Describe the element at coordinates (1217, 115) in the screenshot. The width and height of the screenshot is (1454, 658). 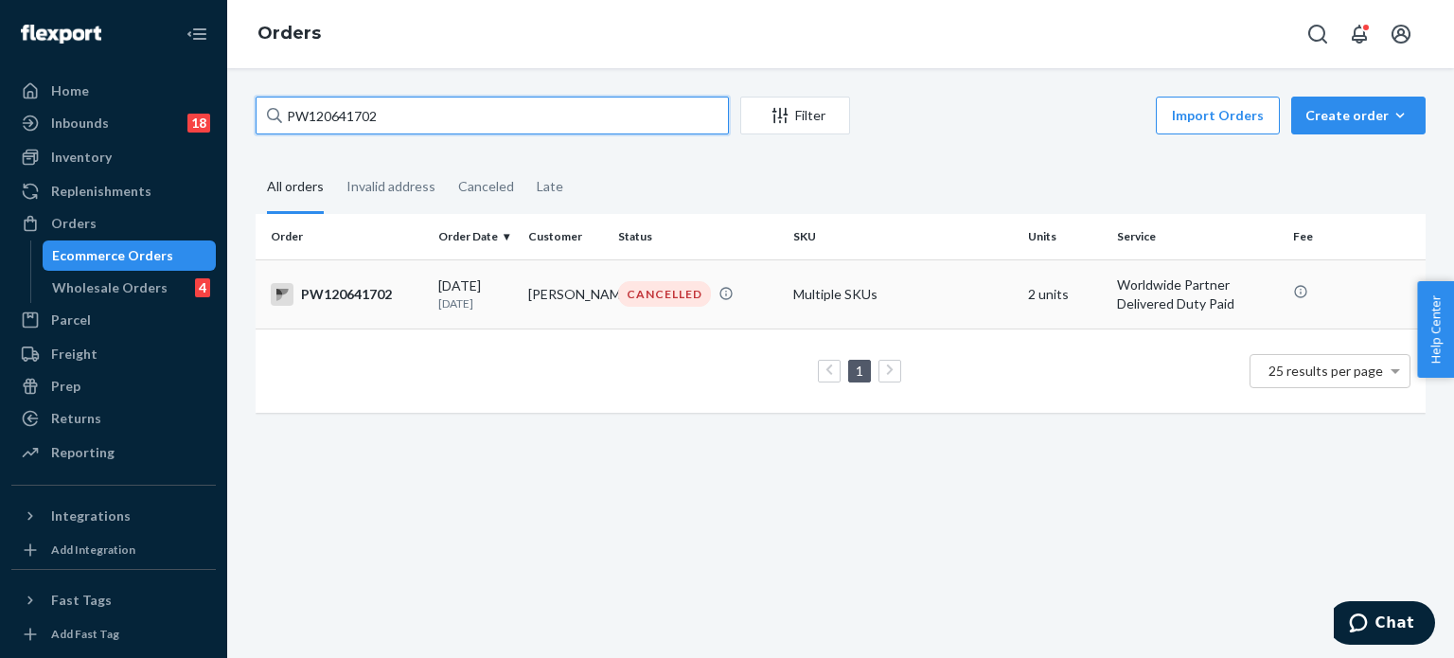
I see `button: Import Orders` at that location.